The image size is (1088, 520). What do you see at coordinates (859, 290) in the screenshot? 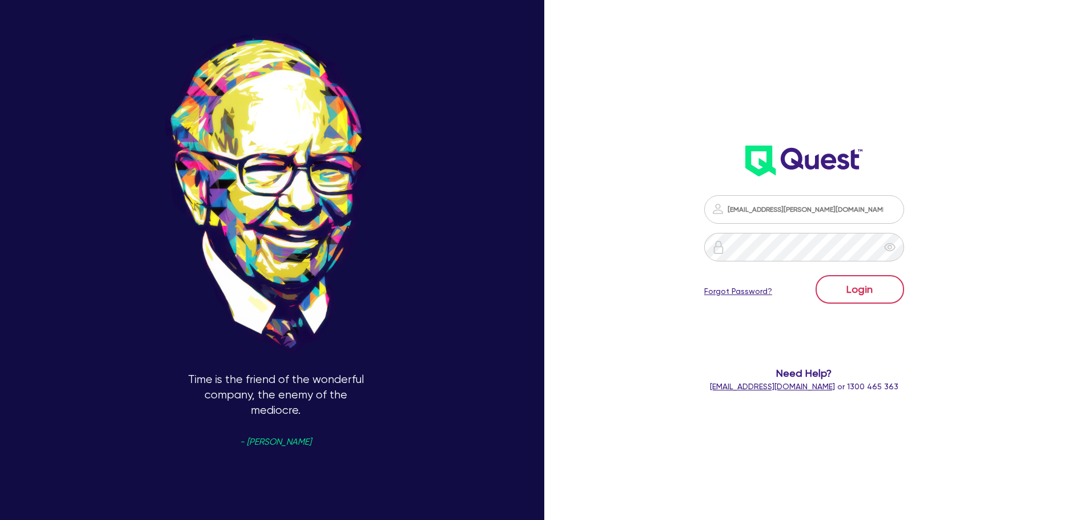
I see `button: Login` at bounding box center [859, 290].